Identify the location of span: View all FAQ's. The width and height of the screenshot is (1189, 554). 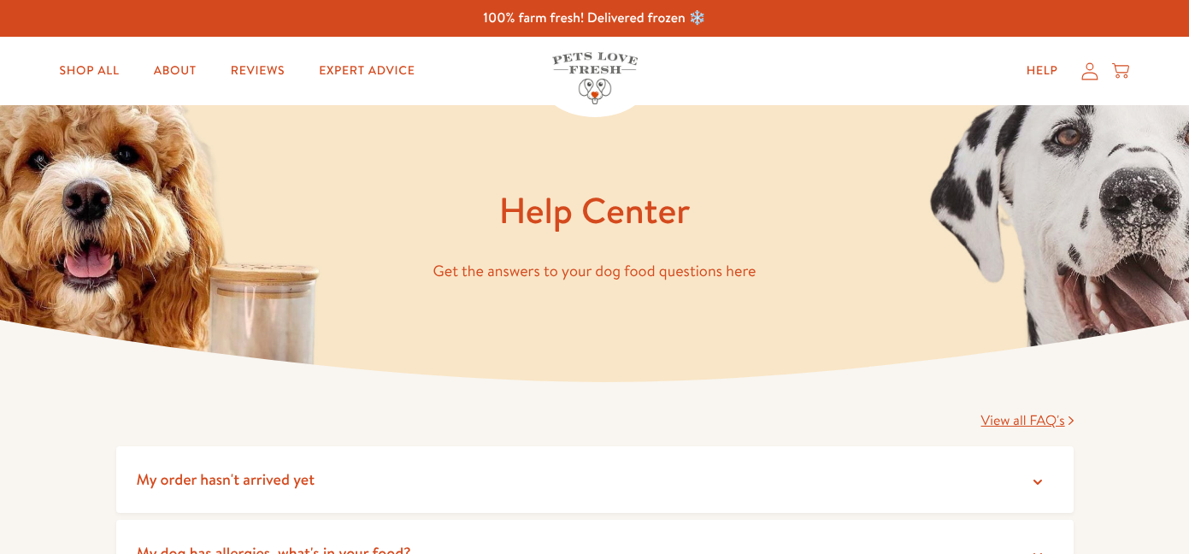
(1023, 420).